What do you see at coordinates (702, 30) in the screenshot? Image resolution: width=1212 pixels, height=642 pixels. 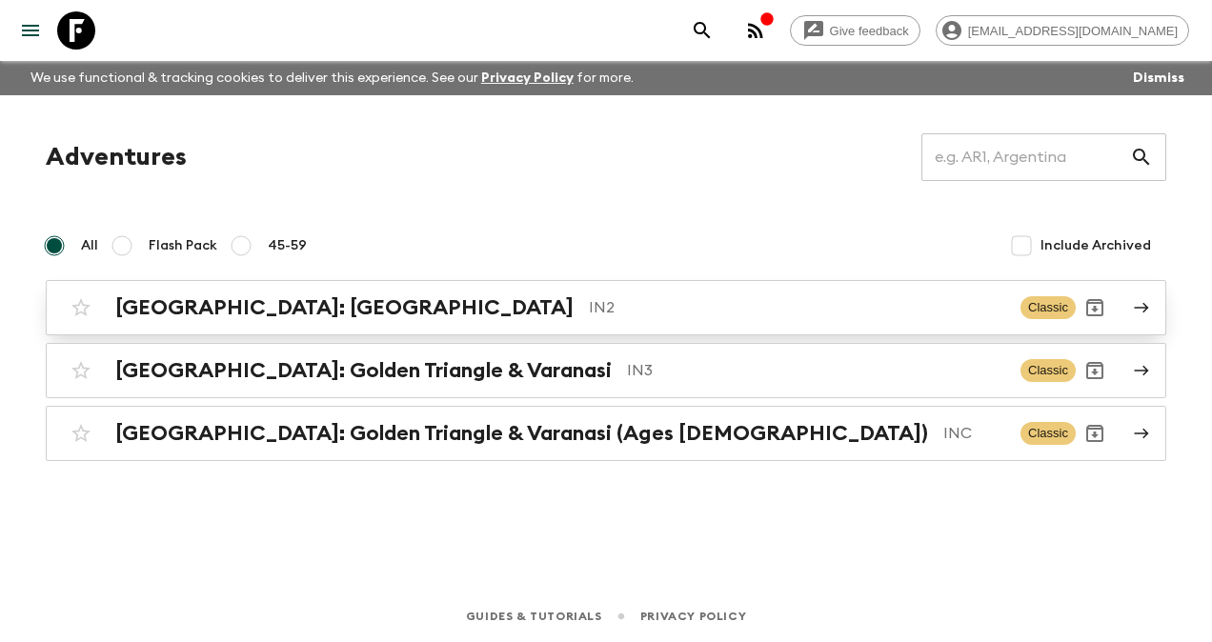 I see `button: search adventures` at bounding box center [702, 30].